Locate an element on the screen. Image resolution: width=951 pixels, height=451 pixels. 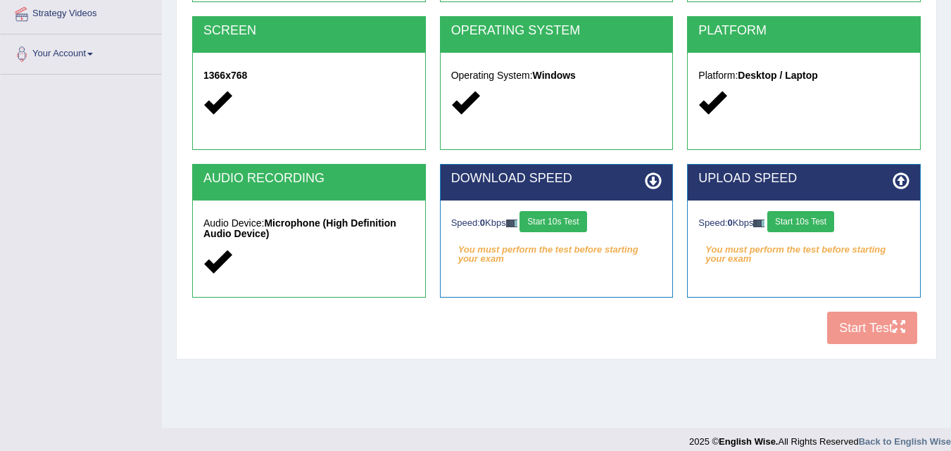
h2: DOWNLOAD SPEED is located at coordinates (557, 179).